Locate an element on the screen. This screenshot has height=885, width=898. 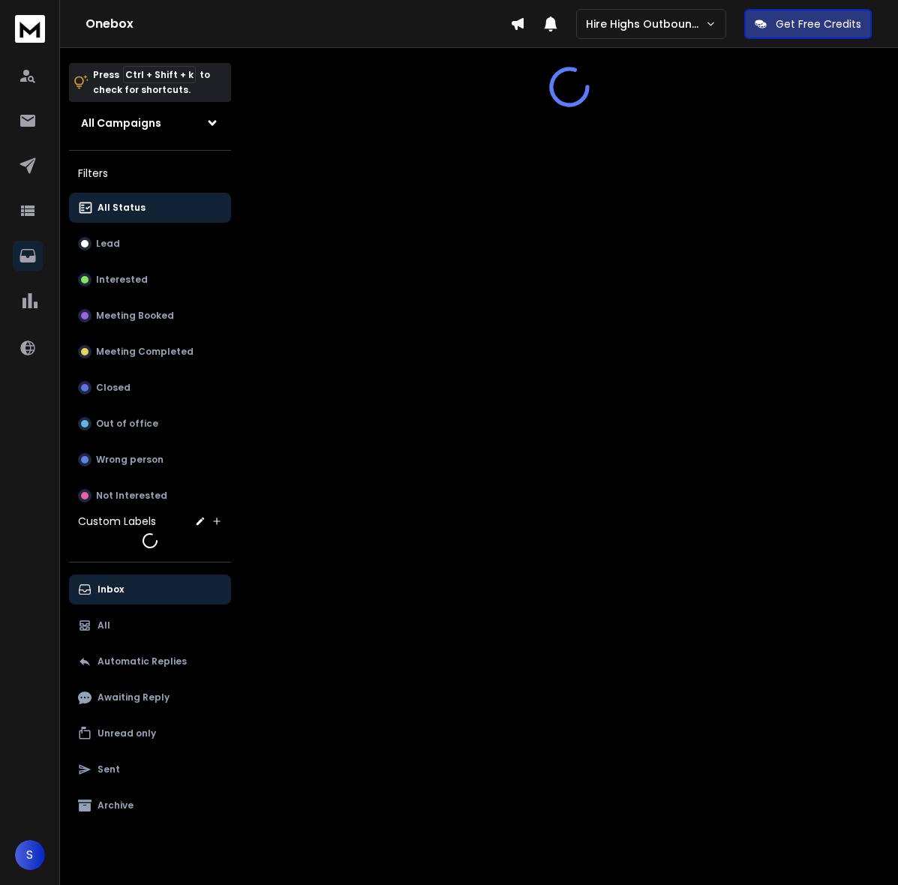
img: logo is located at coordinates (30, 29).